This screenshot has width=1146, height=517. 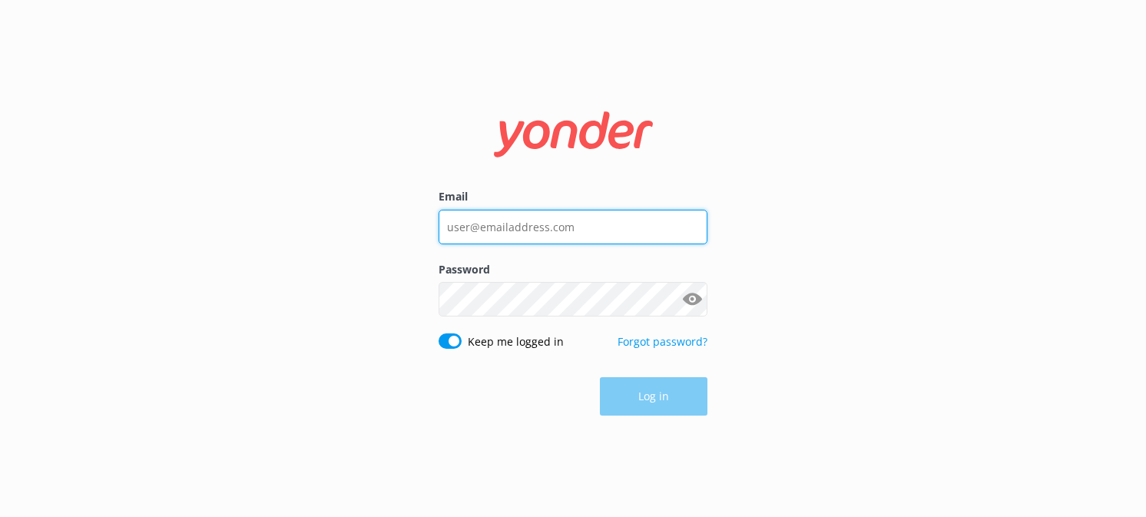 I want to click on label: Keep me logged in, so click(x=516, y=342).